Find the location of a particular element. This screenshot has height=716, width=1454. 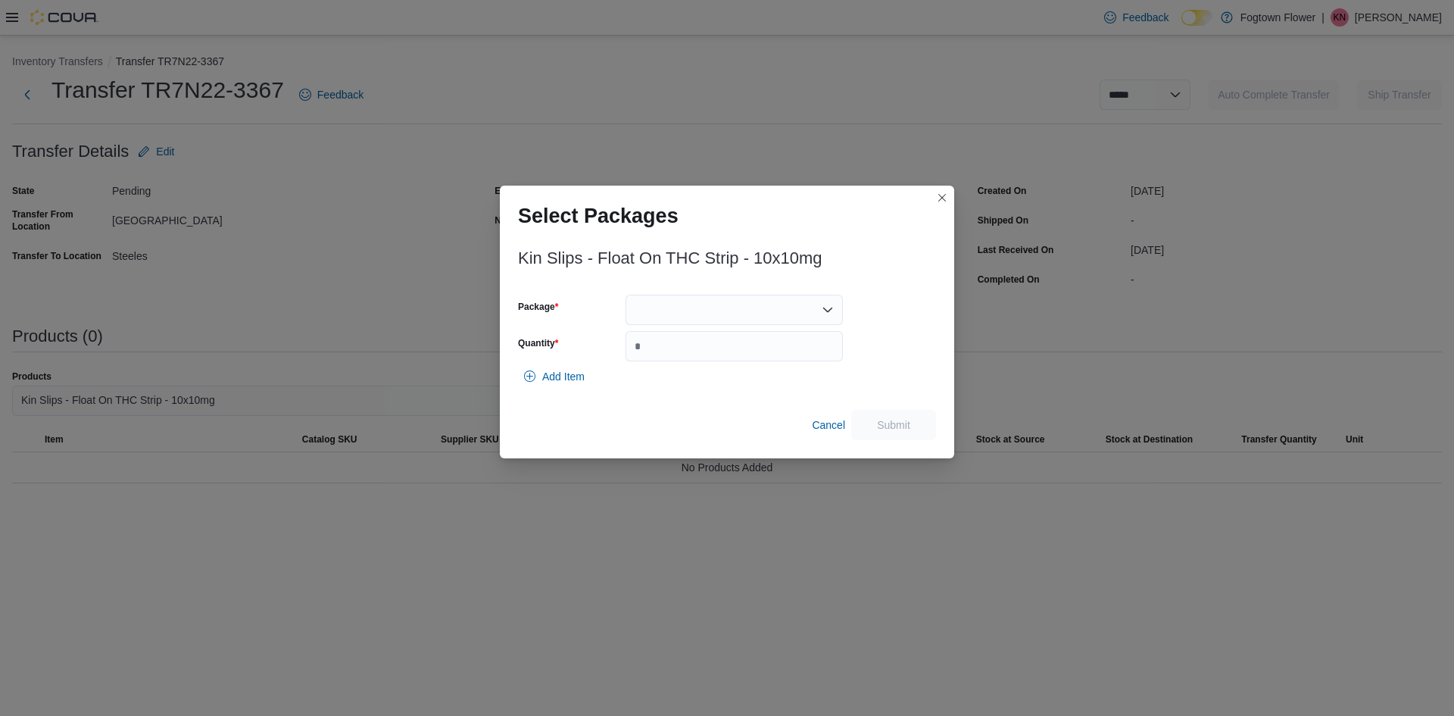

label: Quantity is located at coordinates (538, 343).